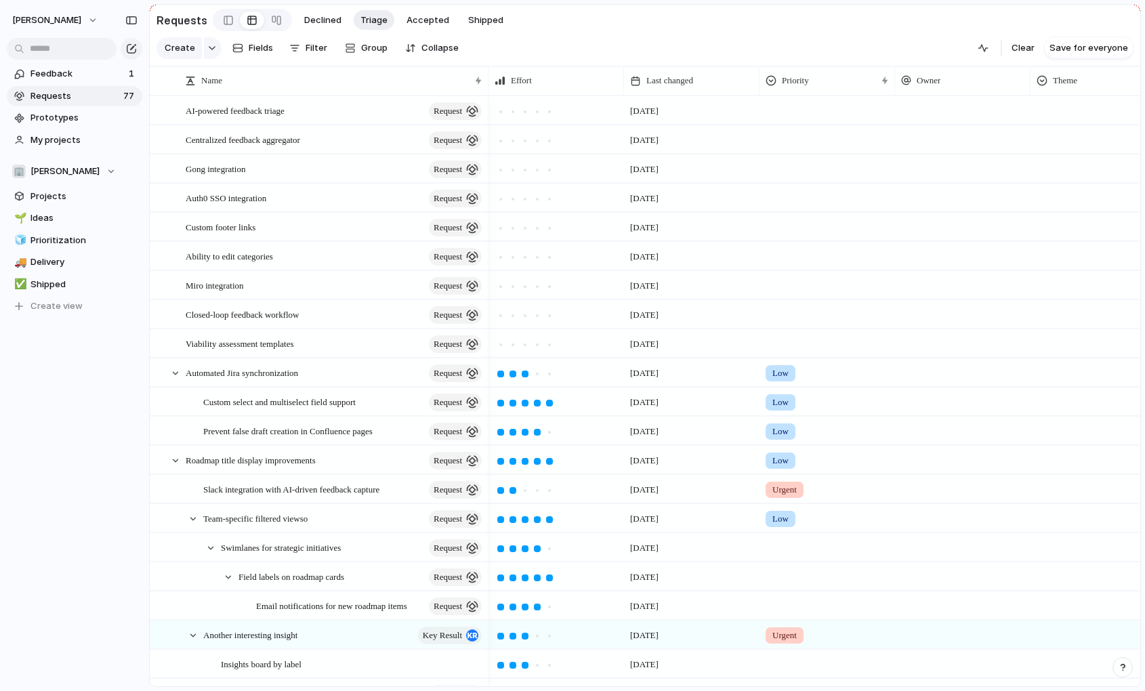  I want to click on div: 🚚Delivery, so click(75, 262).